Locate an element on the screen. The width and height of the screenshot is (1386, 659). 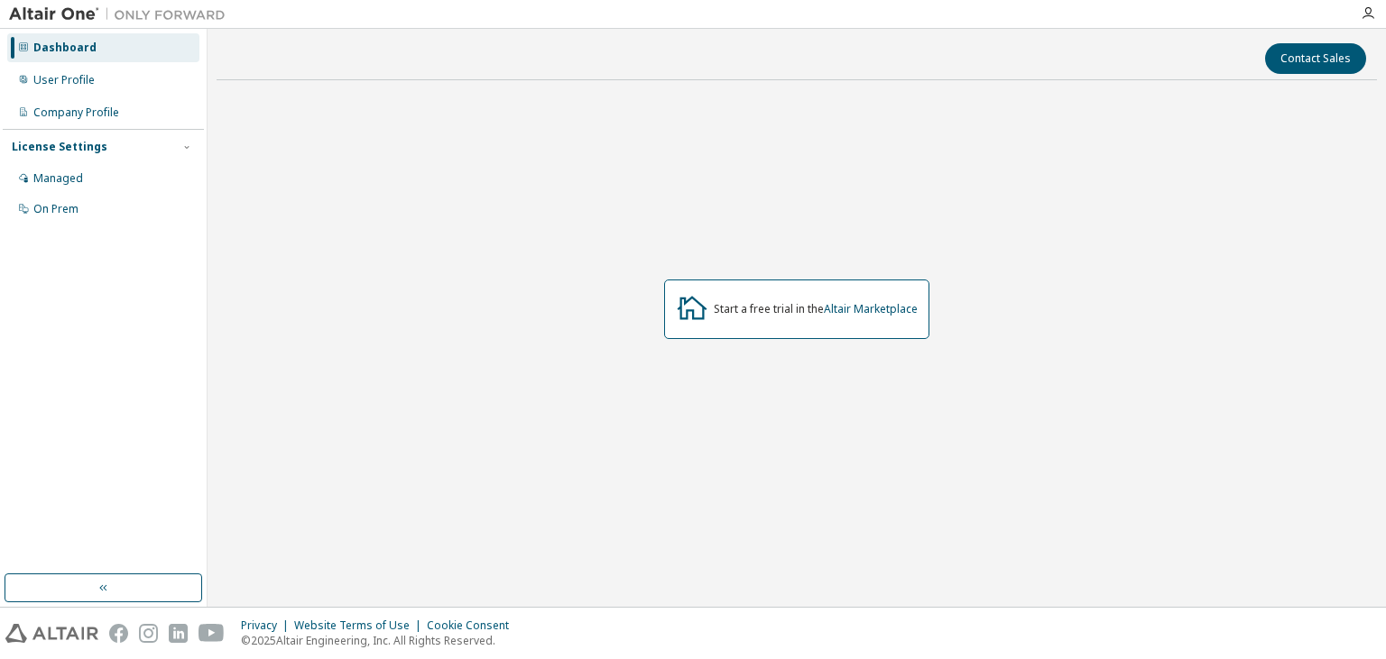
div: On Prem is located at coordinates (56, 209).